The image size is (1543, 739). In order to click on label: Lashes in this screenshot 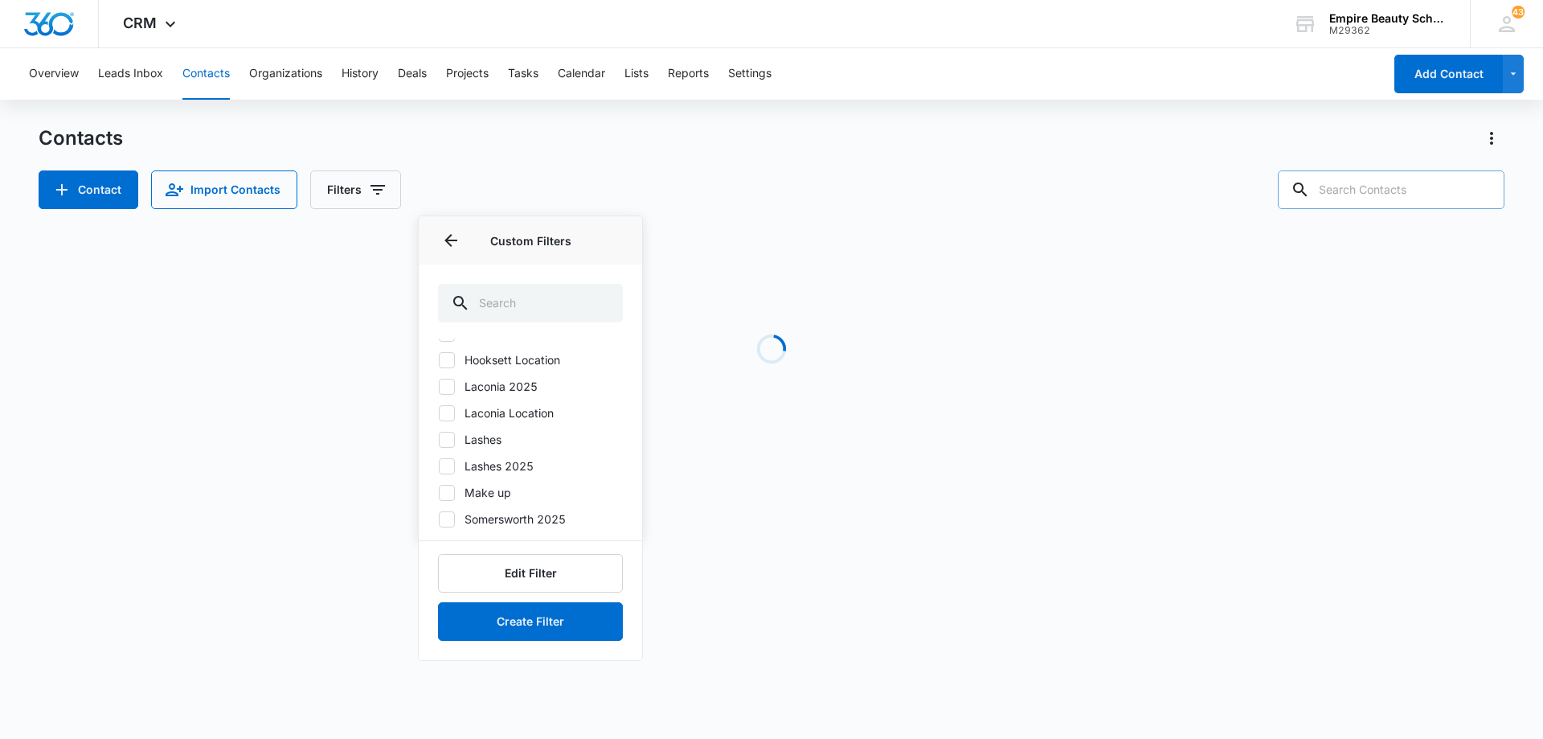, I will do `click(531, 439)`.